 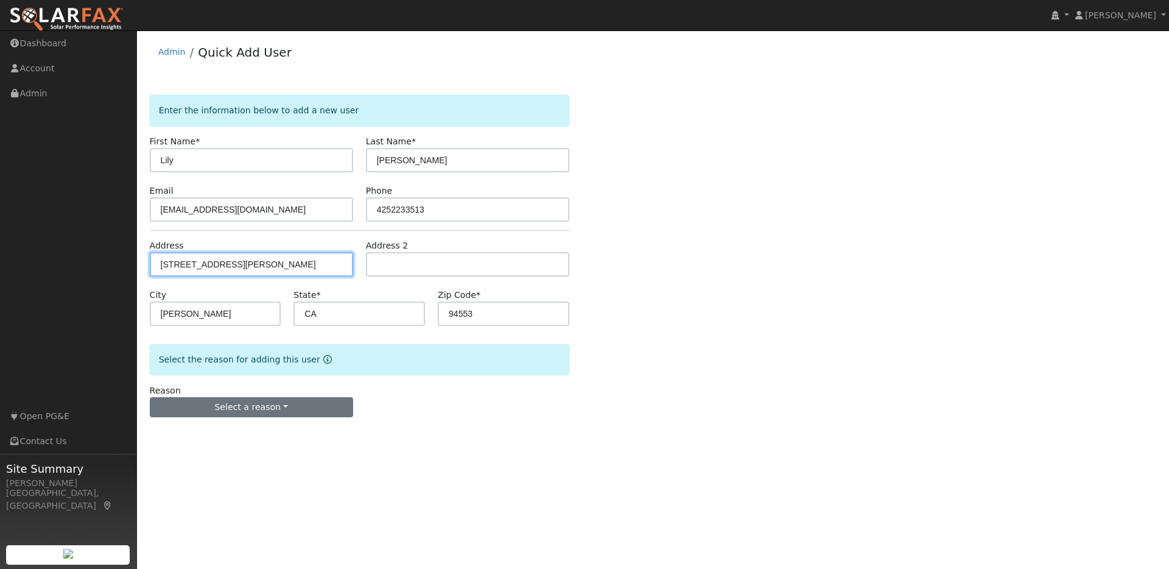 I want to click on img: SolarFax, so click(x=66, y=19).